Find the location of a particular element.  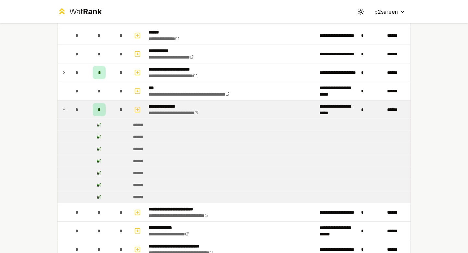

span: p2sareen is located at coordinates (386, 12).